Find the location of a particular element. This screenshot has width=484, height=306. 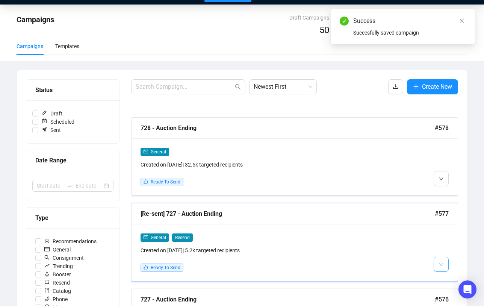

input: Search Campaign... is located at coordinates (184, 87).